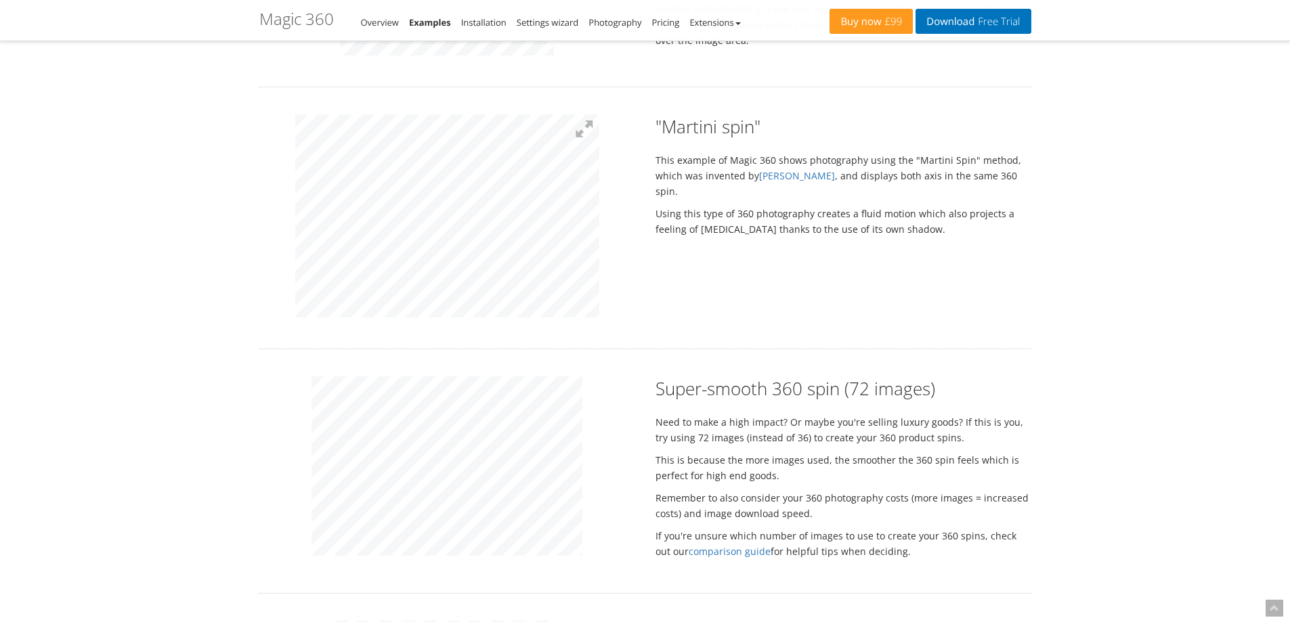 The height and width of the screenshot is (622, 1290). I want to click on span: Free Trial, so click(997, 22).